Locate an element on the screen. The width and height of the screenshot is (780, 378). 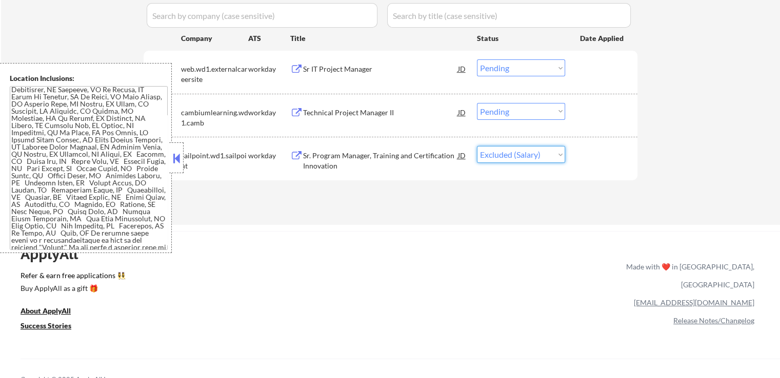
div: Location Inclusions: is located at coordinates (89, 78).